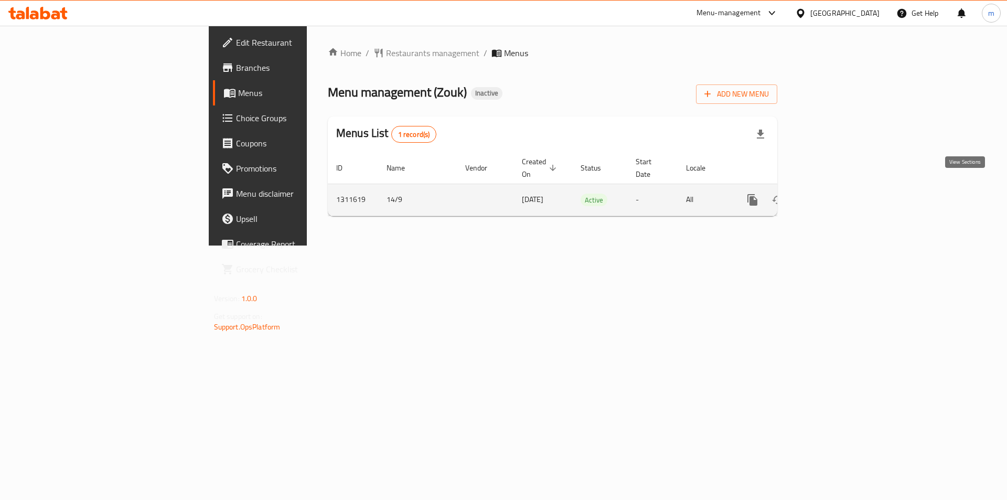  What do you see at coordinates (238, 316) in the screenshot?
I see `span: Get support on:` at bounding box center [238, 316].